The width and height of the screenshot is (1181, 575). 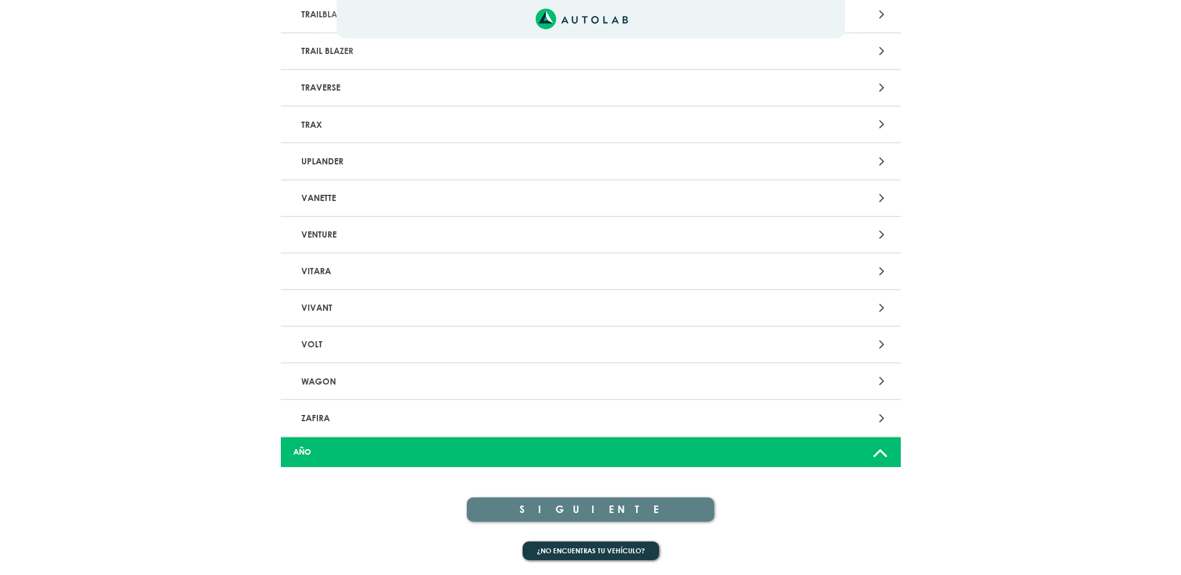 I want to click on button: SIGUIENTE, so click(x=591, y=509).